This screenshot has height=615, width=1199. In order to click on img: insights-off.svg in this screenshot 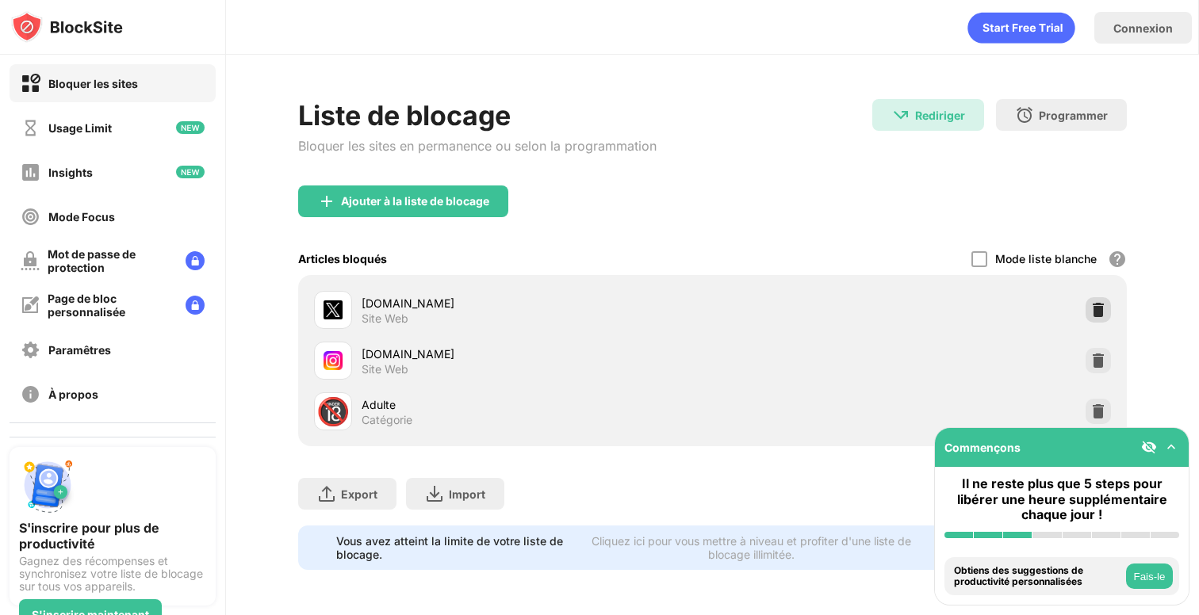, I will do `click(30, 172)`.